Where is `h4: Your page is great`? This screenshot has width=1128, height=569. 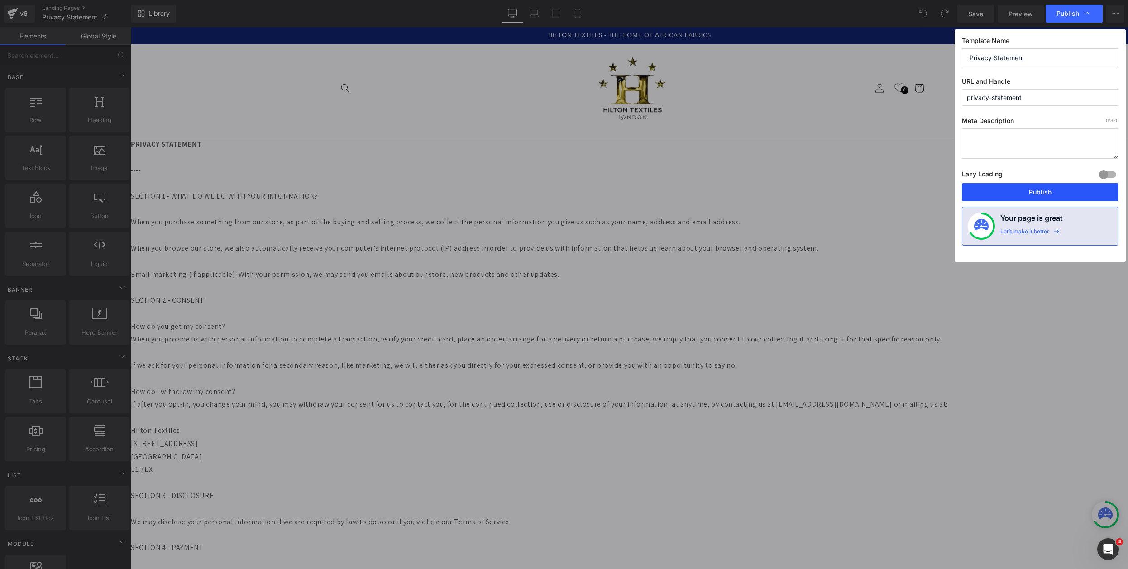 h4: Your page is great is located at coordinates (1031, 220).